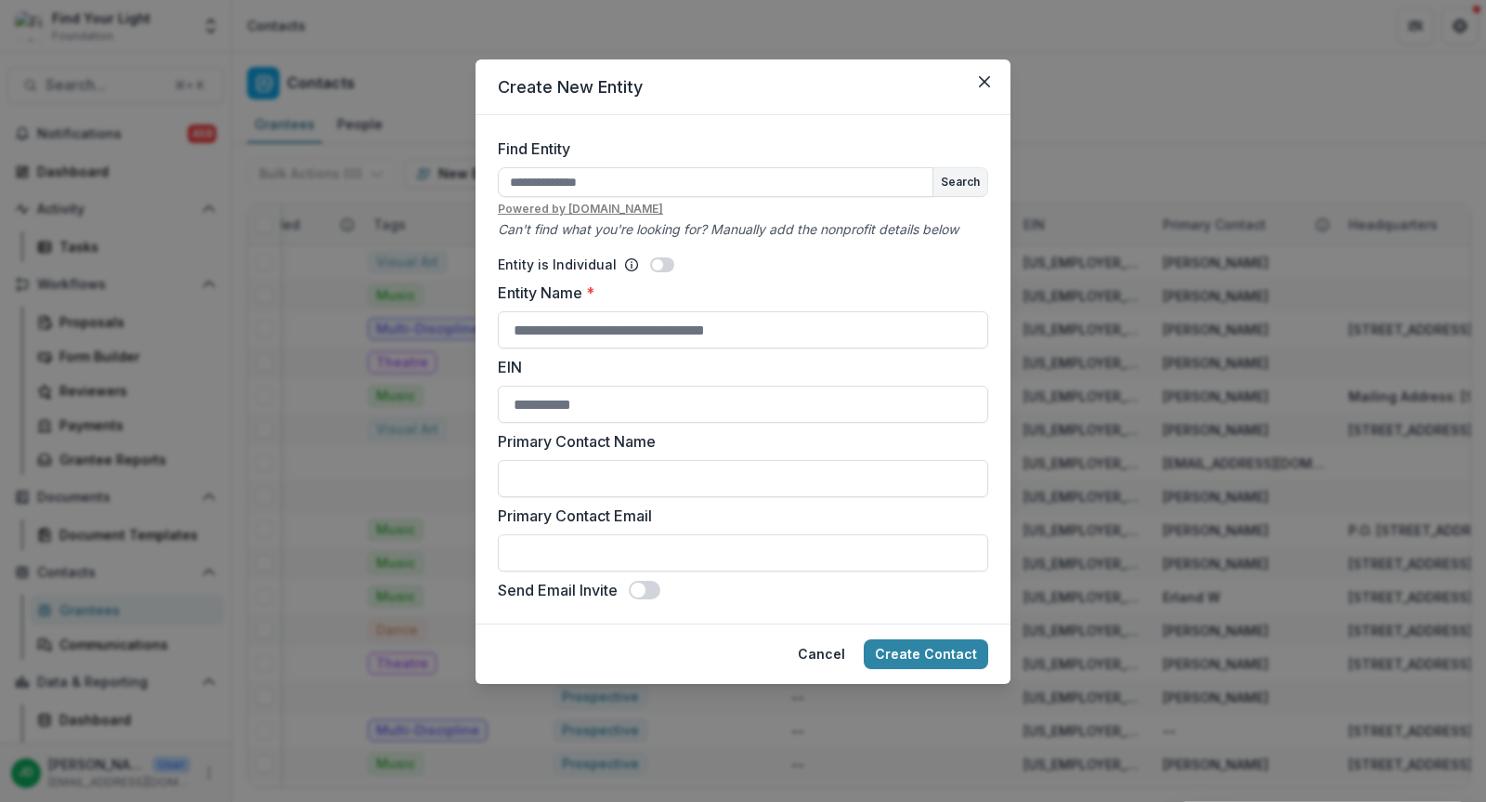 The image size is (1486, 802). What do you see at coordinates (743, 87) in the screenshot?
I see `header: Create New Entity` at bounding box center [743, 87].